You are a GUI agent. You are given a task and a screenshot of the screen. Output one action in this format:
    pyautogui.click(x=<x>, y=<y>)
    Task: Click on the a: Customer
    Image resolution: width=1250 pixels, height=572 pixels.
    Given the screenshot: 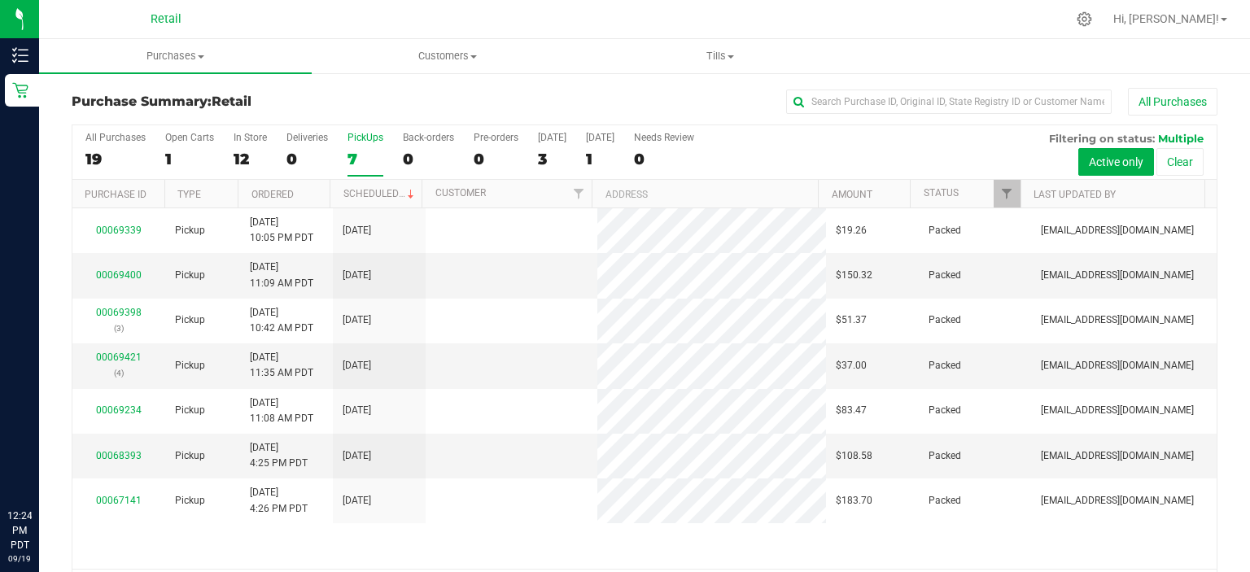 What is the action you would take?
    pyautogui.click(x=461, y=193)
    